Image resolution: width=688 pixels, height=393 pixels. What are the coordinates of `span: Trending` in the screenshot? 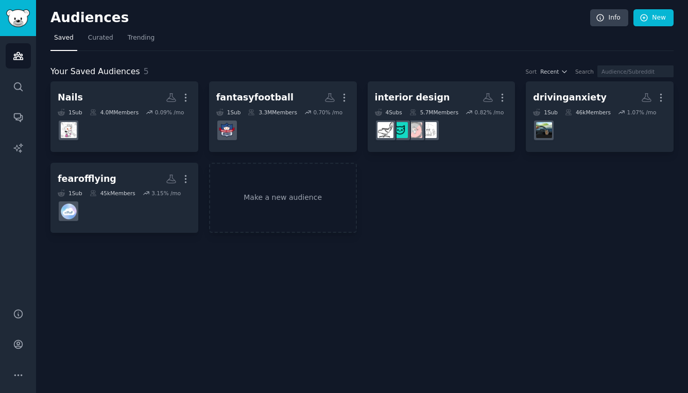 It's located at (141, 38).